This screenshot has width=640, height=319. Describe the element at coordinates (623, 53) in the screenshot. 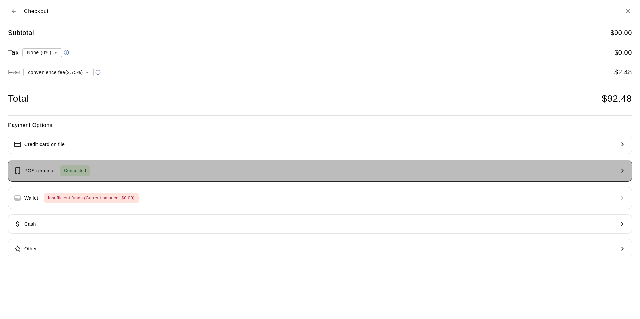

I see `h5: $ 0.00` at that location.